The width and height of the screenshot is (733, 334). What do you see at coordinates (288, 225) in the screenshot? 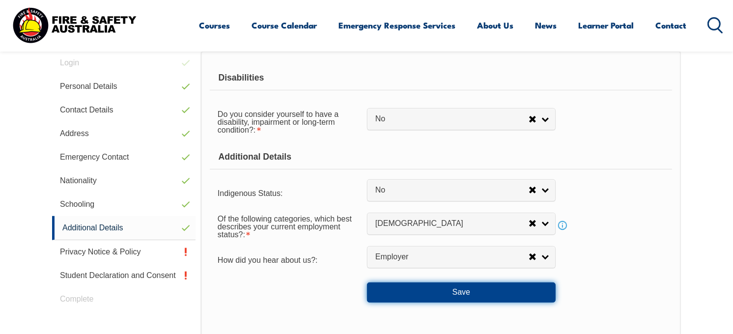
I see `div: Of the following categories, which best describes your current employment status? is required.` at bounding box center [288, 225].